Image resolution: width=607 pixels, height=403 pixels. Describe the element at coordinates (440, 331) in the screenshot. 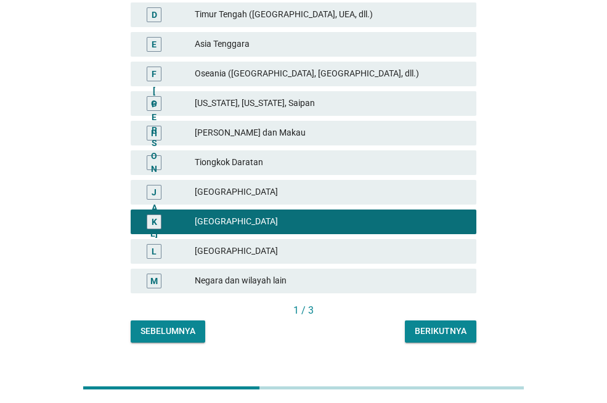

I see `button: Berikutnya` at that location.